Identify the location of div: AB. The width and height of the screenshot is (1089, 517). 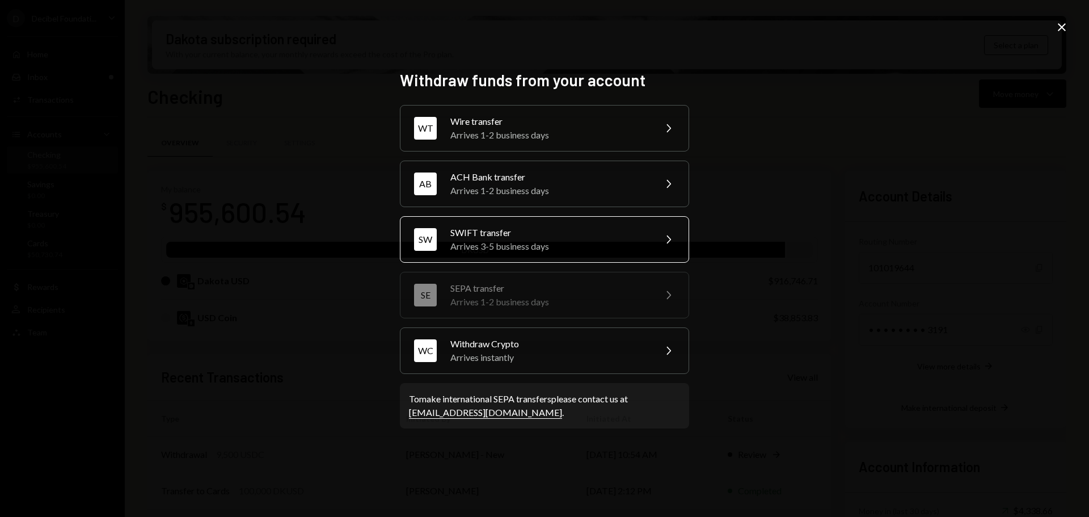
(425, 184).